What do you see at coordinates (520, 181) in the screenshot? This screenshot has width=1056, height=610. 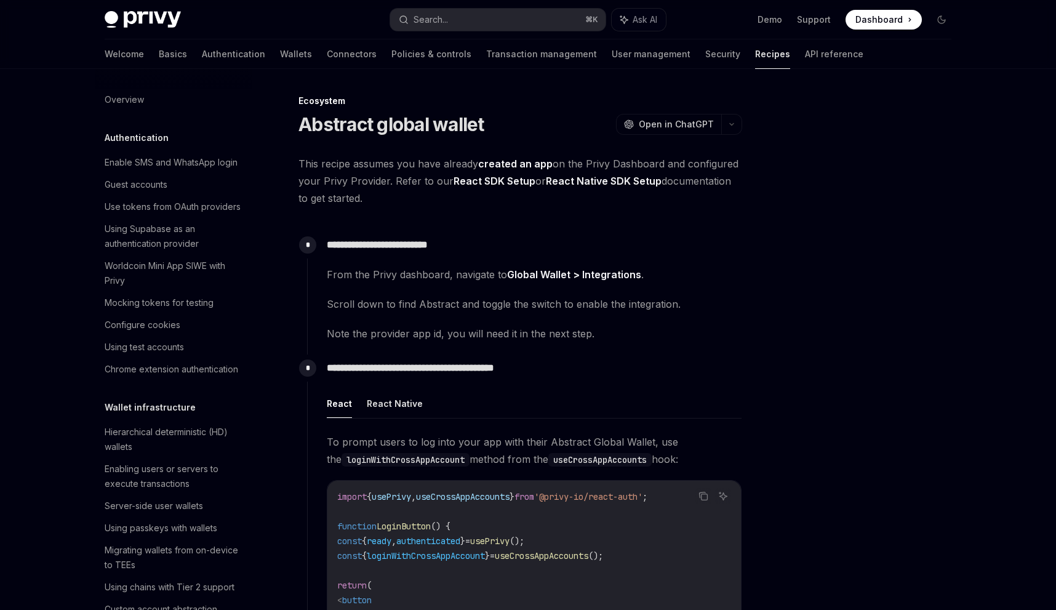 I see `span: This recipe assumes you have already on the Privy Dashboard and configured your Privy Provider. R...` at bounding box center [520, 181].